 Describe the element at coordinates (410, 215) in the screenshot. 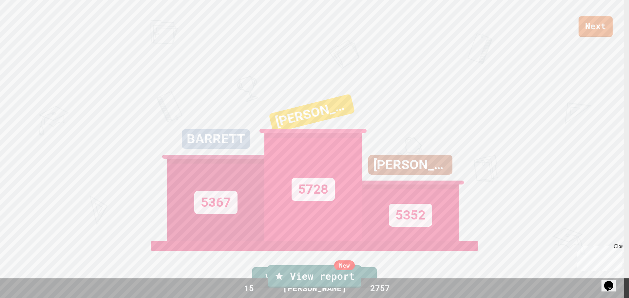

I see `div: 5352` at that location.